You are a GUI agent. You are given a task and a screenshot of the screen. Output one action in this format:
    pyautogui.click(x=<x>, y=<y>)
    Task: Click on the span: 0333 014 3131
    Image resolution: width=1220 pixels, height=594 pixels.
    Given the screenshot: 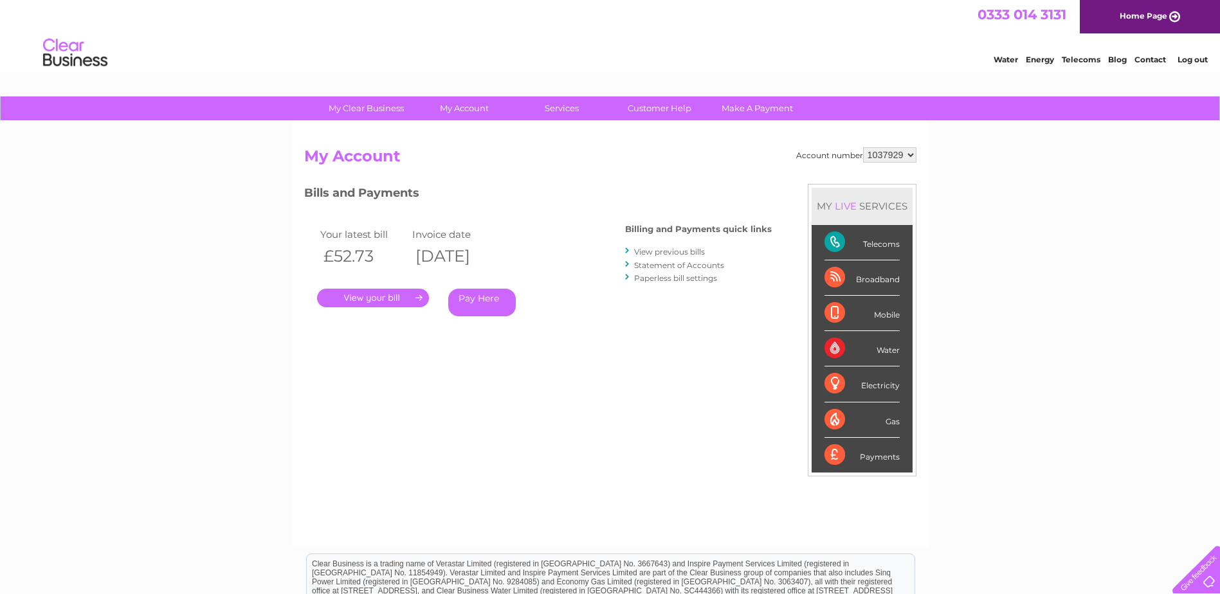 What is the action you would take?
    pyautogui.click(x=1022, y=14)
    